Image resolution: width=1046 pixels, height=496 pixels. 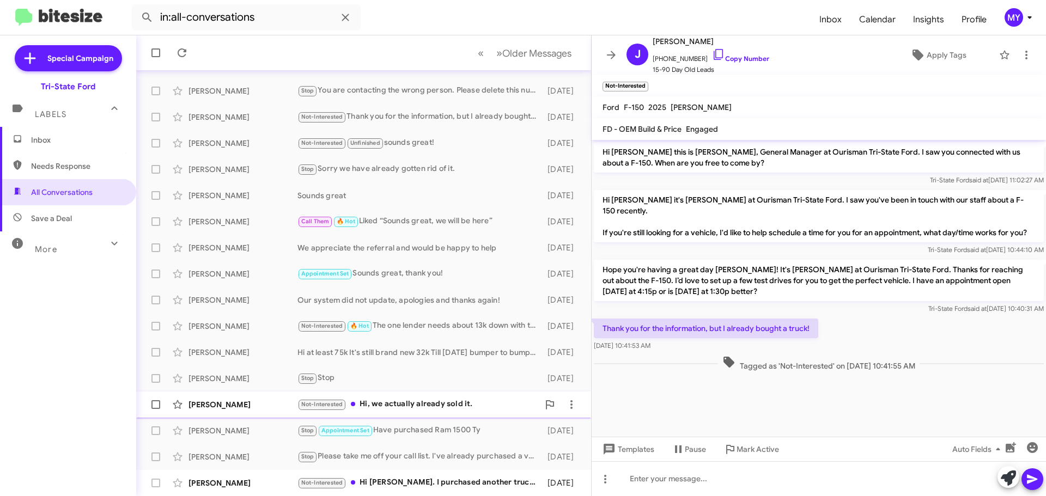 What do you see at coordinates (420, 169) in the screenshot?
I see `div: Sorry we have already gotten rid of it.` at bounding box center [420, 169].